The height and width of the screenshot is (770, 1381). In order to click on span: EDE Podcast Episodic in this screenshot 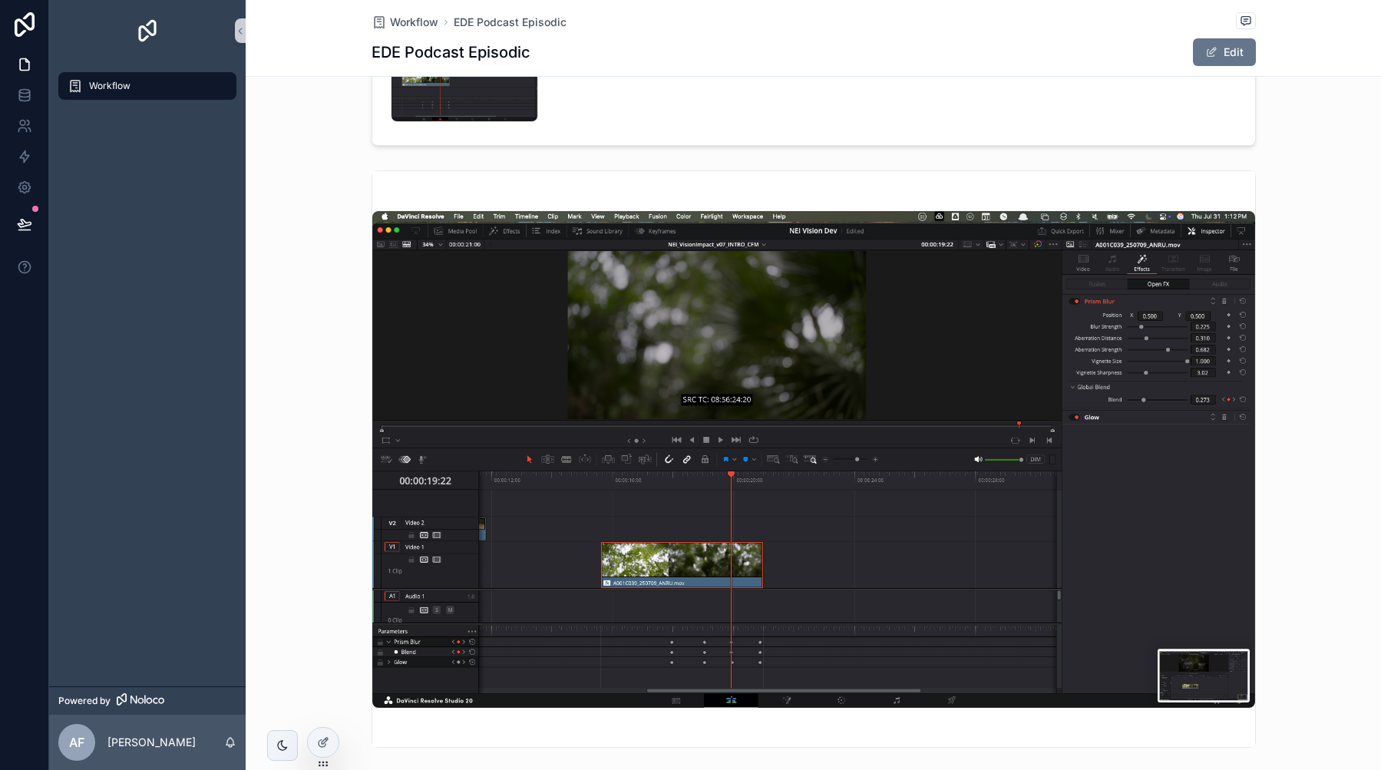, I will do `click(510, 22)`.